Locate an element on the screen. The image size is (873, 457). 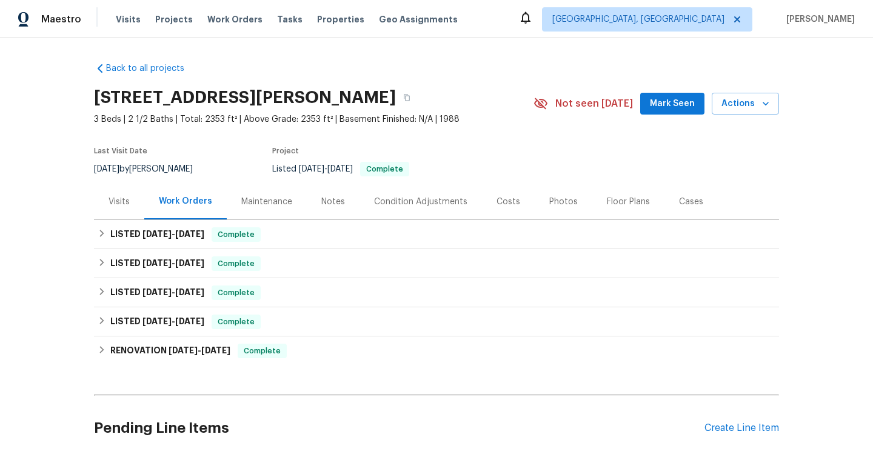
span: Properties is located at coordinates (341, 19).